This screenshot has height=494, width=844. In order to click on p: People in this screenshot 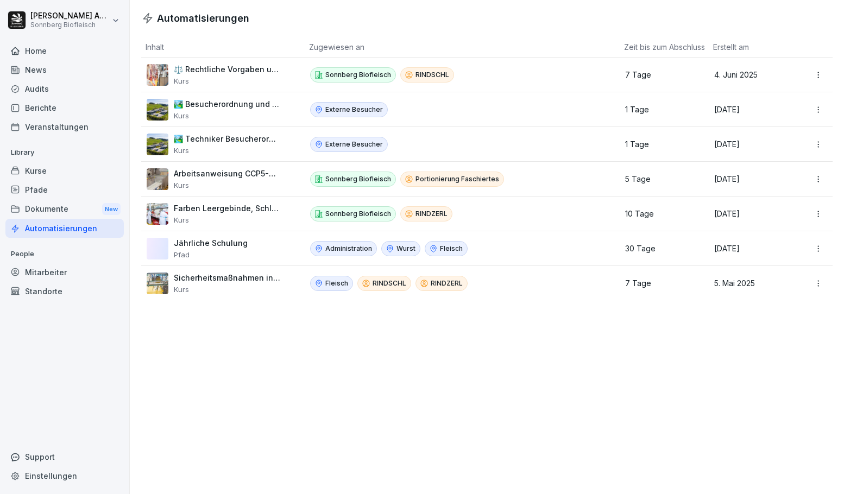, I will do `click(65, 254)`.